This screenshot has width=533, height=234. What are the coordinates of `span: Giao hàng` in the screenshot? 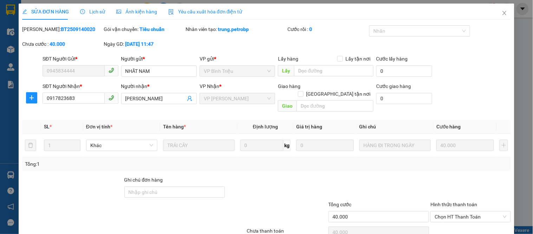 It's located at (289, 86).